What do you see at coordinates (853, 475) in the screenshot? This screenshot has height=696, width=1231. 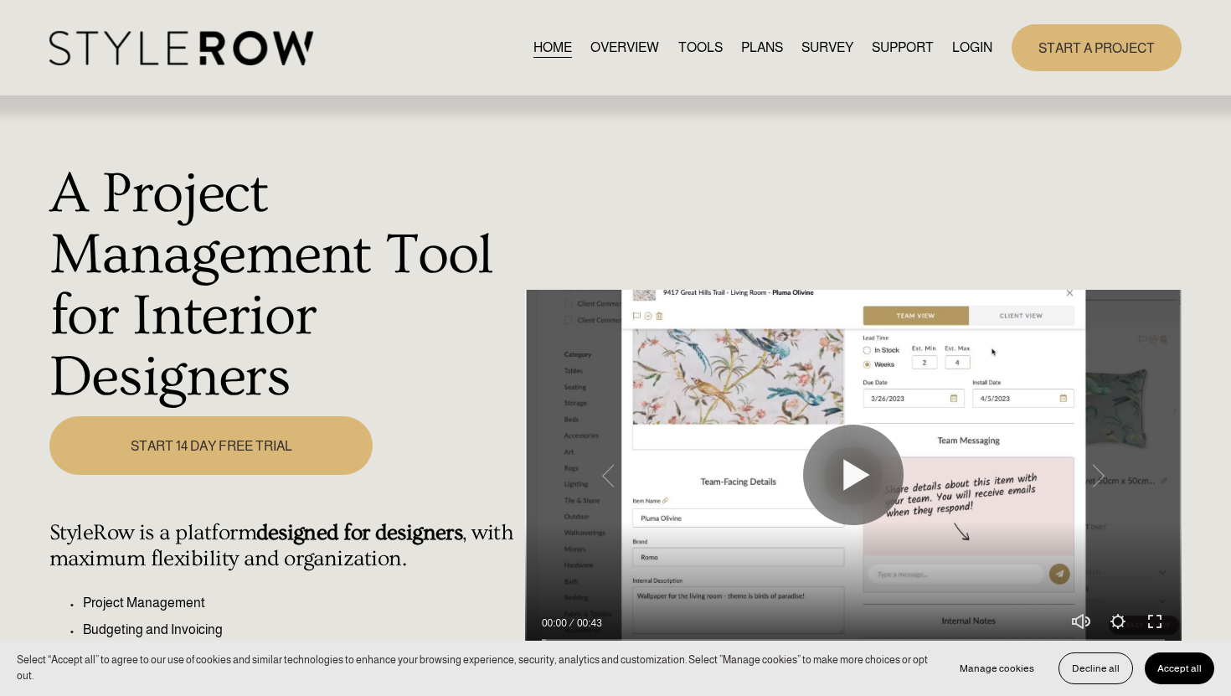 I see `button: Play` at bounding box center [853, 475].